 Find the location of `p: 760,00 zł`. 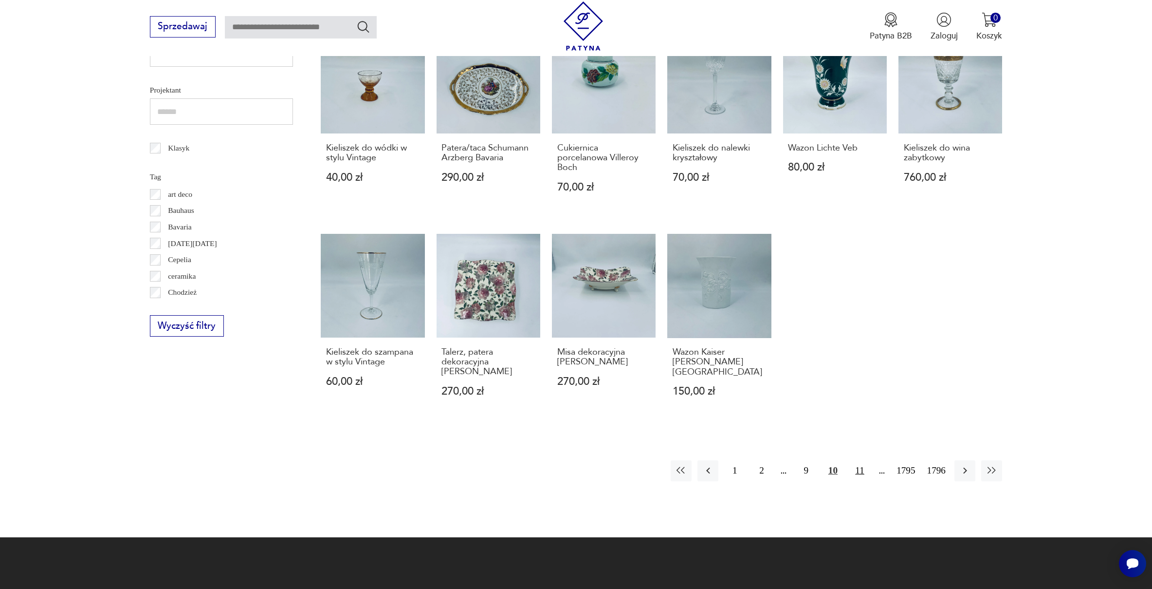

p: 760,00 zł is located at coordinates (951, 177).